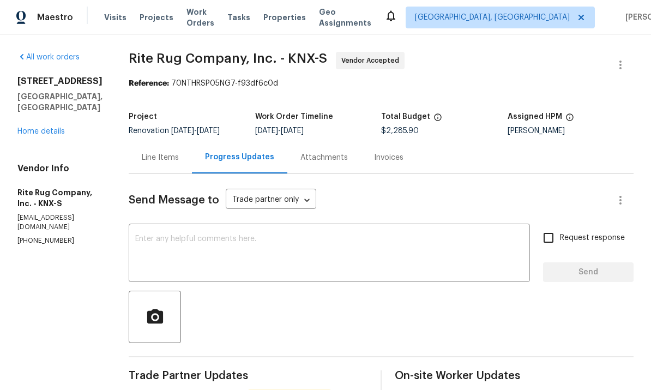  I want to click on h4: Vendor Info, so click(60, 168).